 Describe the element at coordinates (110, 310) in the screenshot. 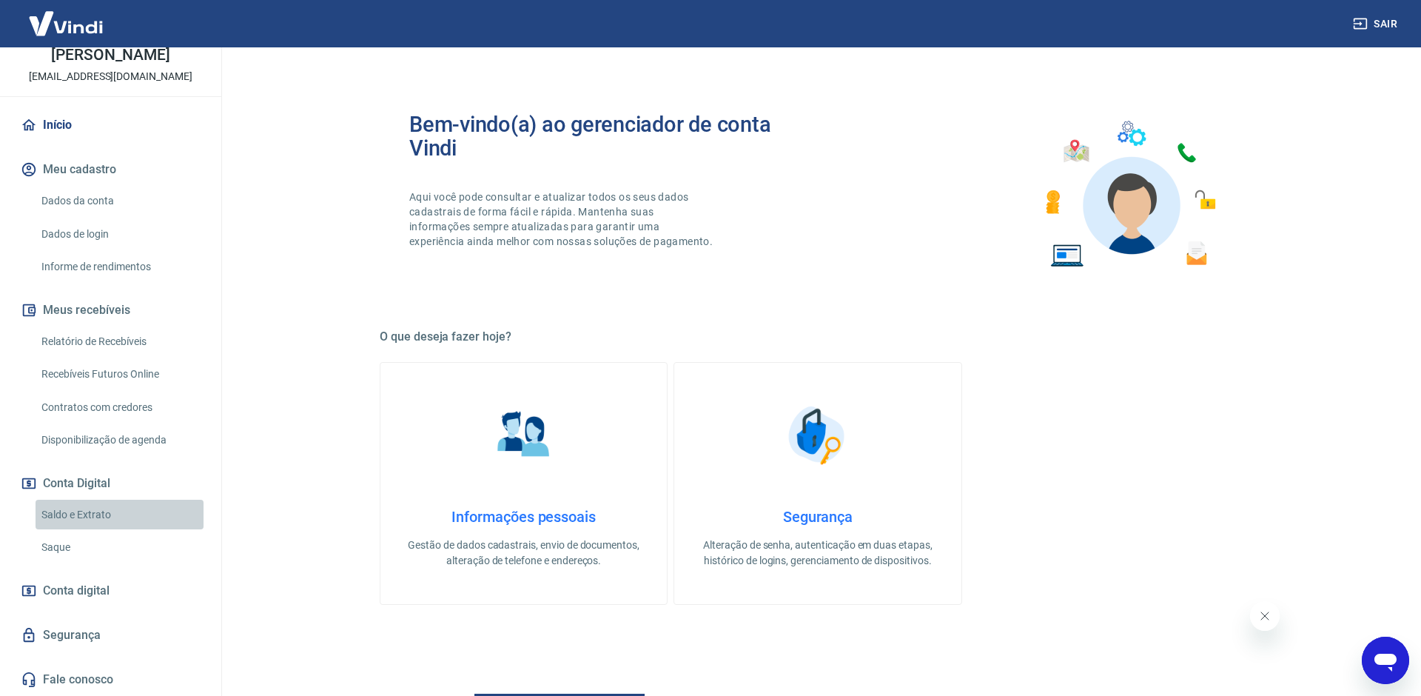

I see `button: Meus recebíveis` at that location.